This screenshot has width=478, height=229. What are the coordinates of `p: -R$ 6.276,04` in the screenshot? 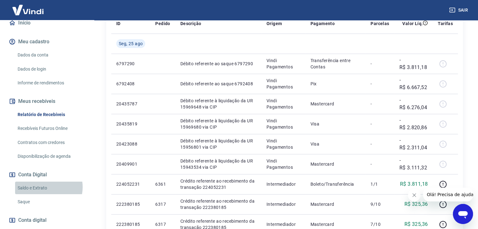 It's located at (413, 104).